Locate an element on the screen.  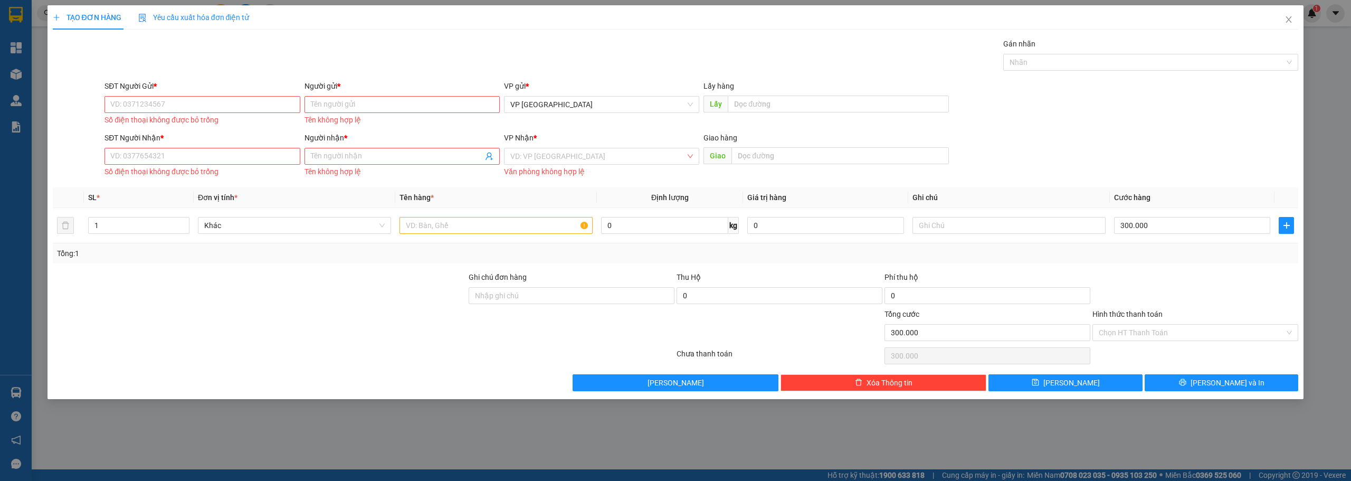
input: Ghi chú đơn hàng is located at coordinates (572, 296).